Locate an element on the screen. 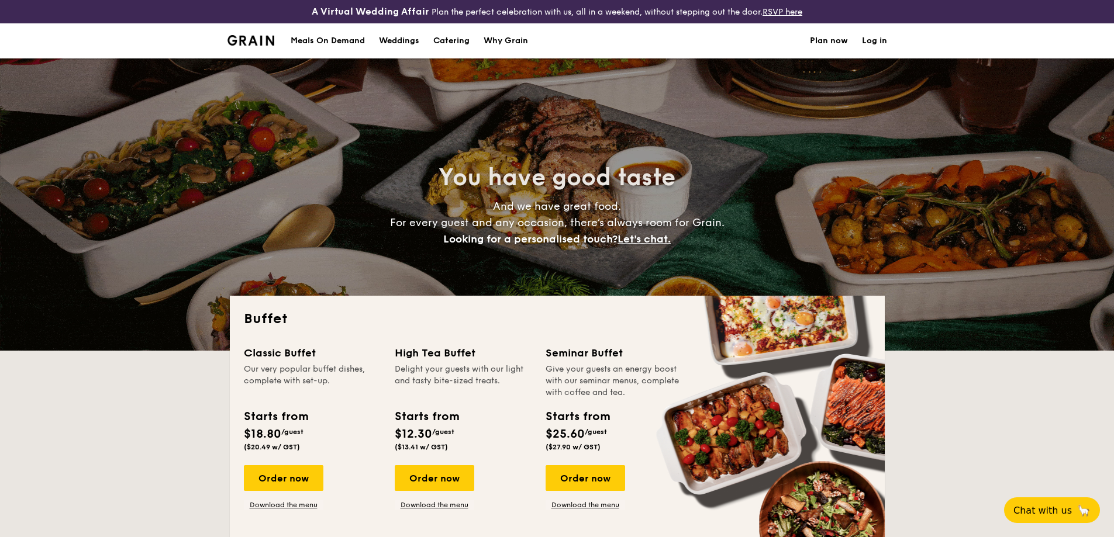 The height and width of the screenshot is (537, 1114). button: Chat with us🦙 is located at coordinates (1052, 510).